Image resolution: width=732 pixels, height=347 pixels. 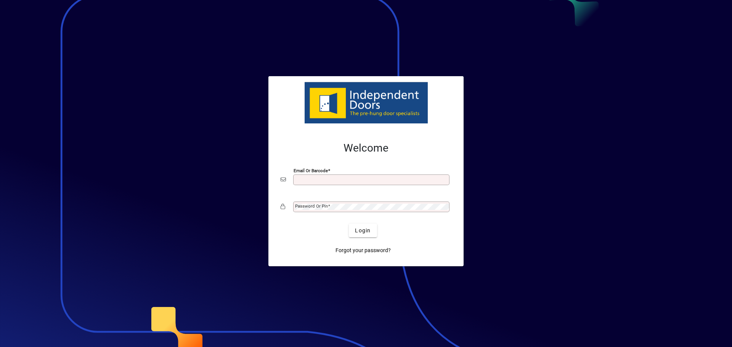 What do you see at coordinates (366, 148) in the screenshot?
I see `h2: Welcome` at bounding box center [366, 148].